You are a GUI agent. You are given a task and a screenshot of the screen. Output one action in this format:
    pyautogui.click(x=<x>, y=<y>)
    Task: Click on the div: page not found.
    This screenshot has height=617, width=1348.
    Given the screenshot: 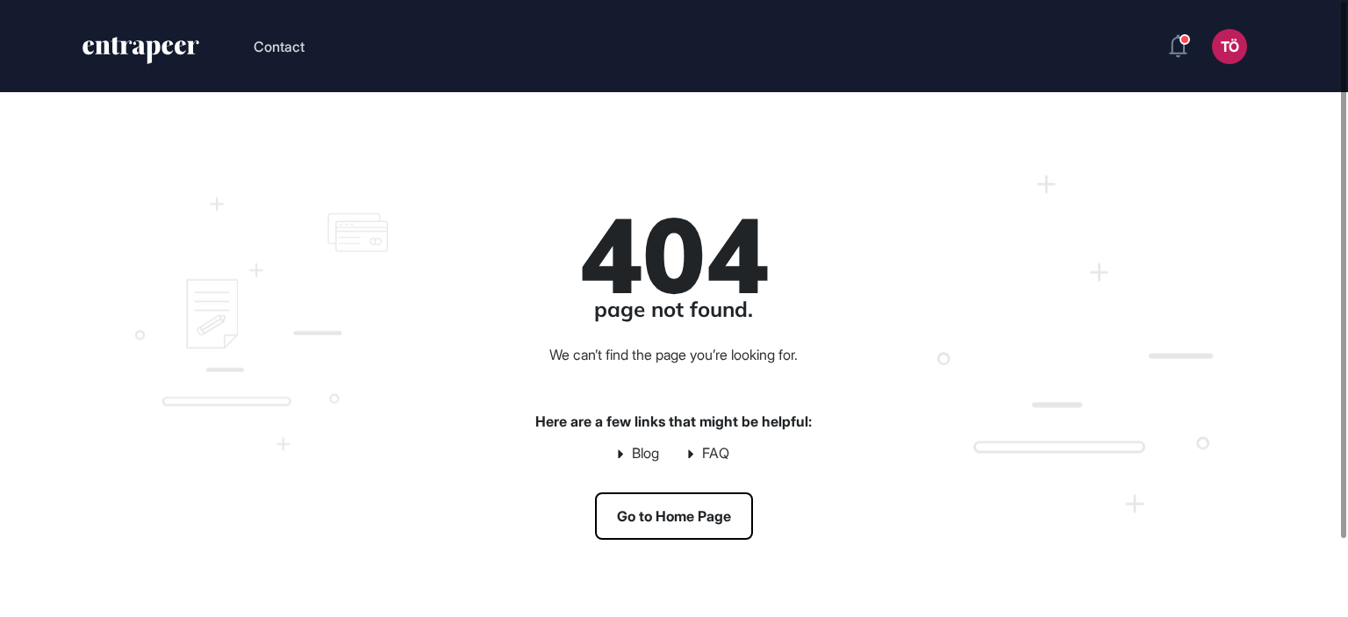 What is the action you would take?
    pyautogui.click(x=673, y=309)
    